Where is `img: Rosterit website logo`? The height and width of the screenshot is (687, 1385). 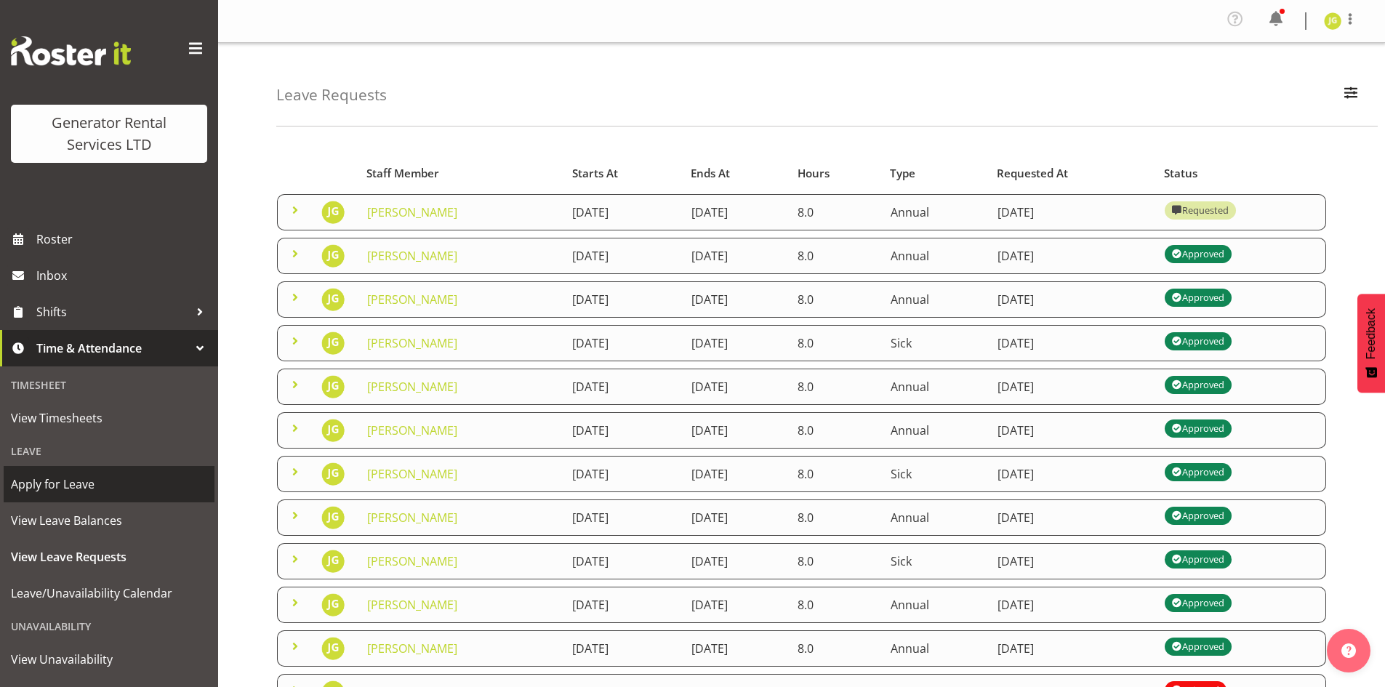
img: Rosterit website logo is located at coordinates (71, 51).